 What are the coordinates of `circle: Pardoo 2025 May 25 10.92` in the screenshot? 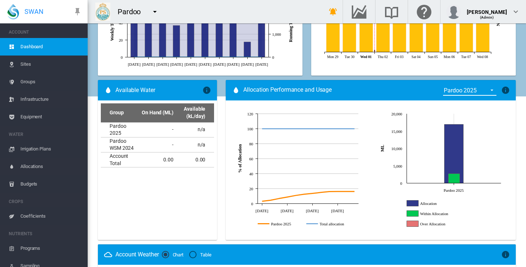 It's located at (295, 195).